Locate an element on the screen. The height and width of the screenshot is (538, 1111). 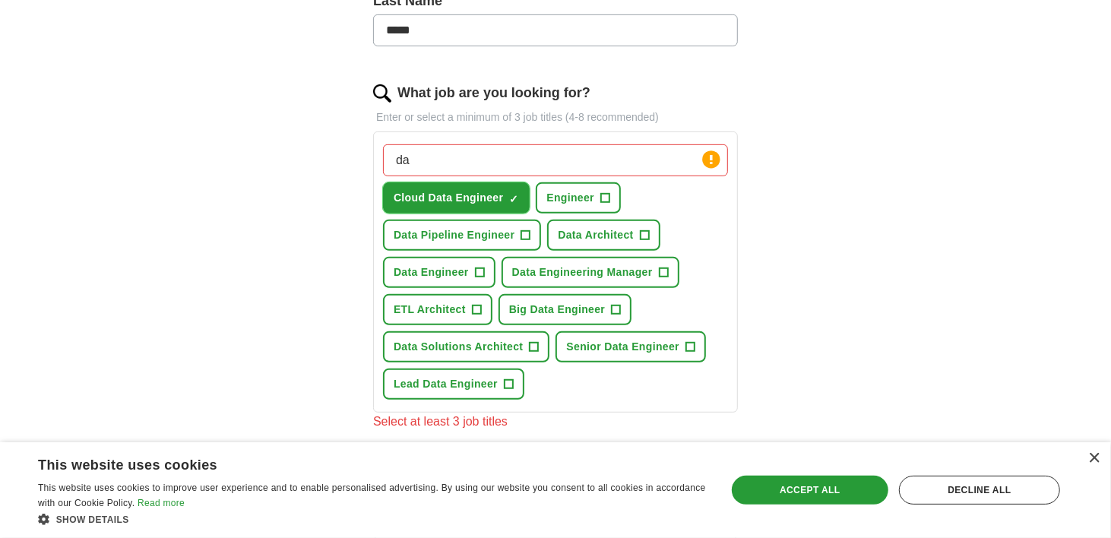
button: Data Pipeline Engineer is located at coordinates (462, 235).